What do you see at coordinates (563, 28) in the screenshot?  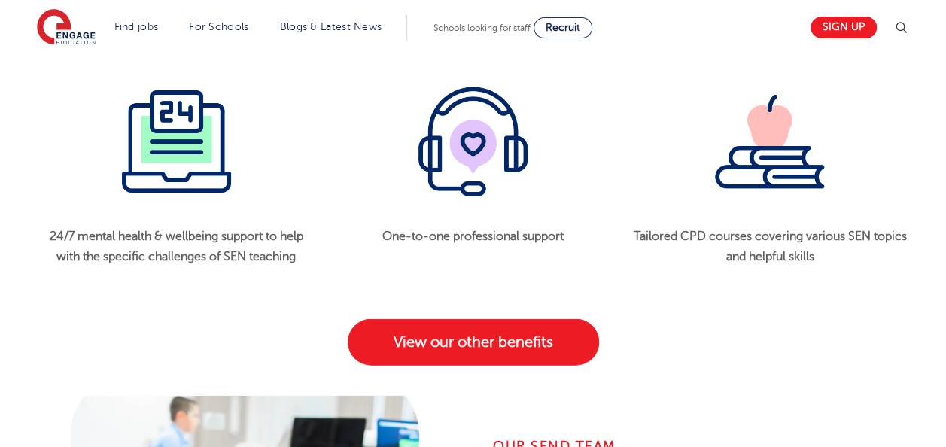 I see `a: Recruit` at bounding box center [563, 28].